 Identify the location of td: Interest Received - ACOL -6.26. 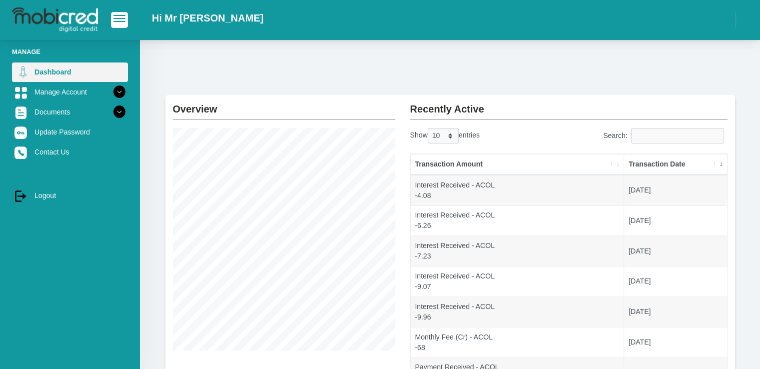
(517, 220).